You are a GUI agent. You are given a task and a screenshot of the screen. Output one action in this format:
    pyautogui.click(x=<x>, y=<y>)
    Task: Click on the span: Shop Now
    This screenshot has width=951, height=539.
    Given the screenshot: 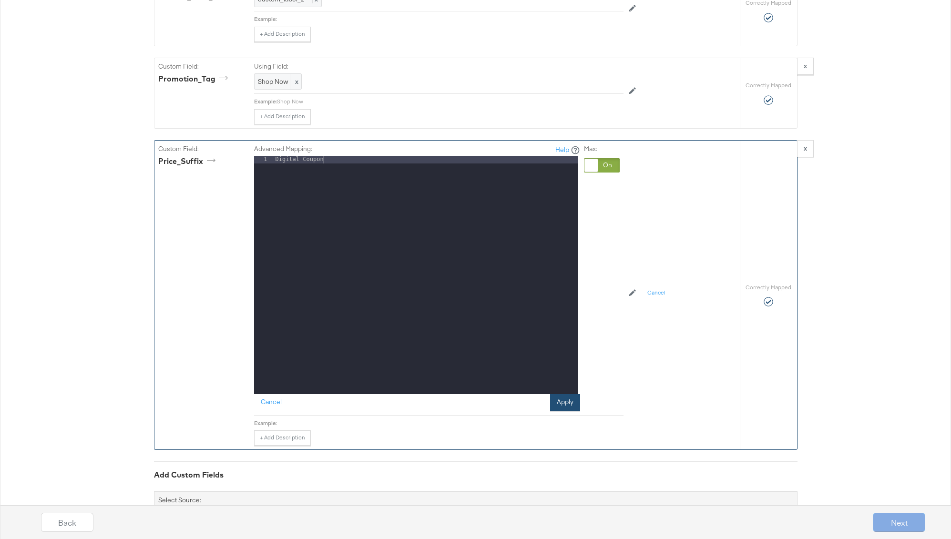 What is the action you would take?
    pyautogui.click(x=278, y=81)
    